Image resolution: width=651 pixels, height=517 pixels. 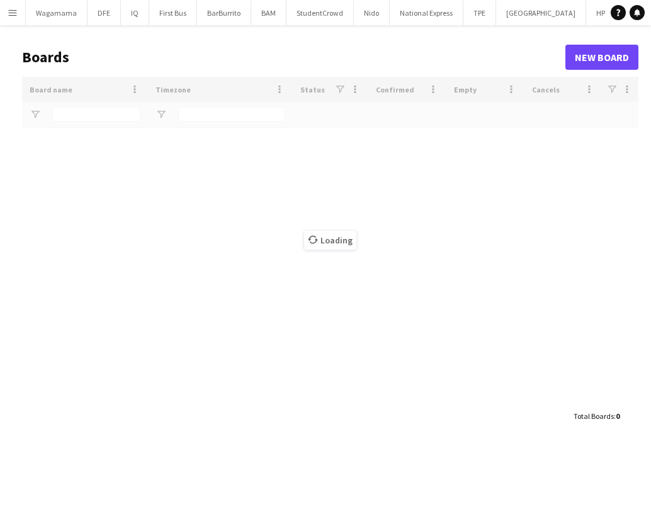 I want to click on button: HP, so click(x=601, y=13).